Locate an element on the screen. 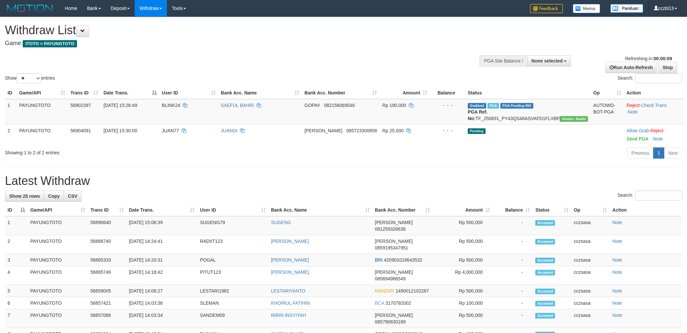 The height and width of the screenshot is (333, 687). td: PITUT123 is located at coordinates (233, 276).